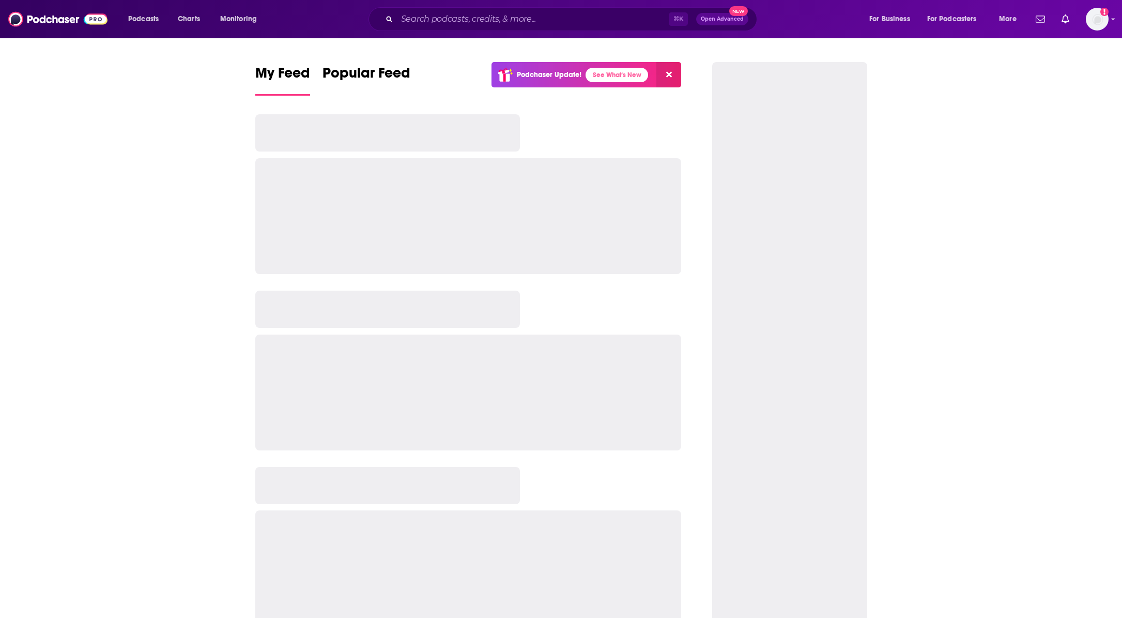  I want to click on svg: Add a profile image, so click(1105, 12).